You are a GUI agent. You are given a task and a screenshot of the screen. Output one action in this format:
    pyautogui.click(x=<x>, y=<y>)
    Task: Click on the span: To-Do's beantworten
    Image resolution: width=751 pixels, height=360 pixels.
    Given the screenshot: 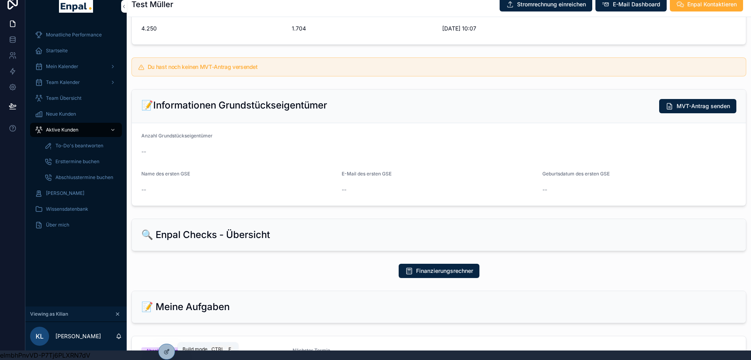 What is the action you would take?
    pyautogui.click(x=79, y=146)
    